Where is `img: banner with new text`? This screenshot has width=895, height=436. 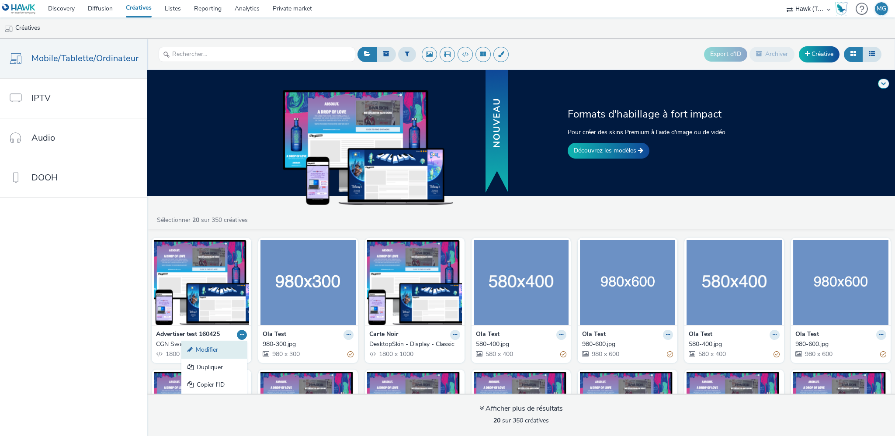
img: banner with new text is located at coordinates (497, 132).